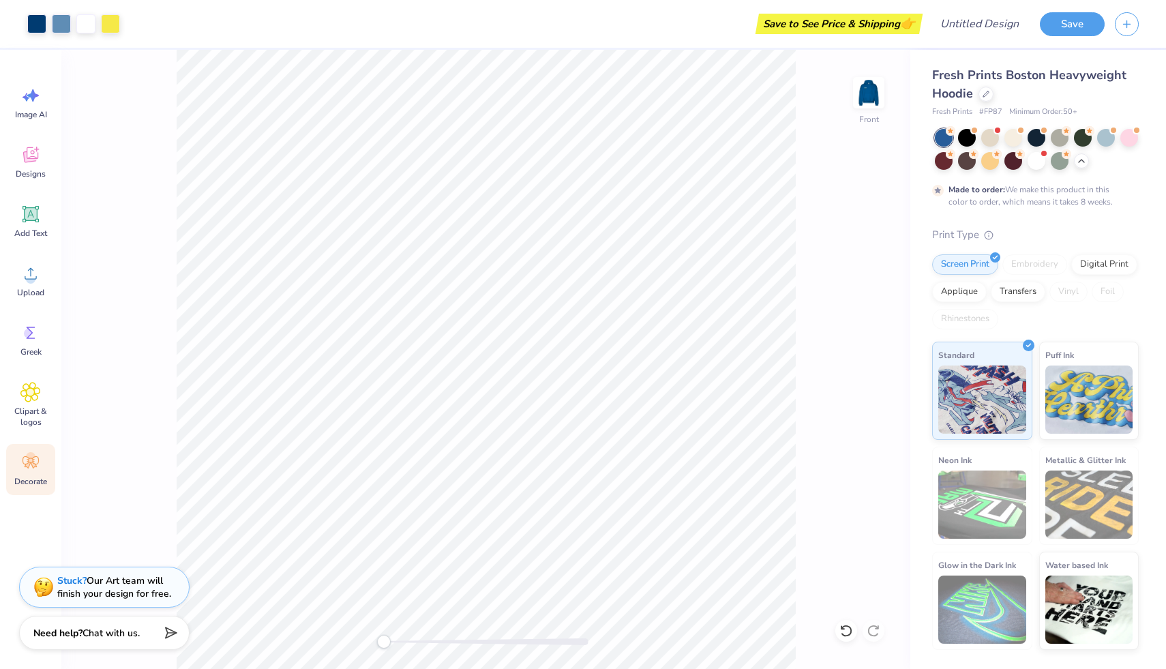  I want to click on span: Image AI, so click(31, 115).